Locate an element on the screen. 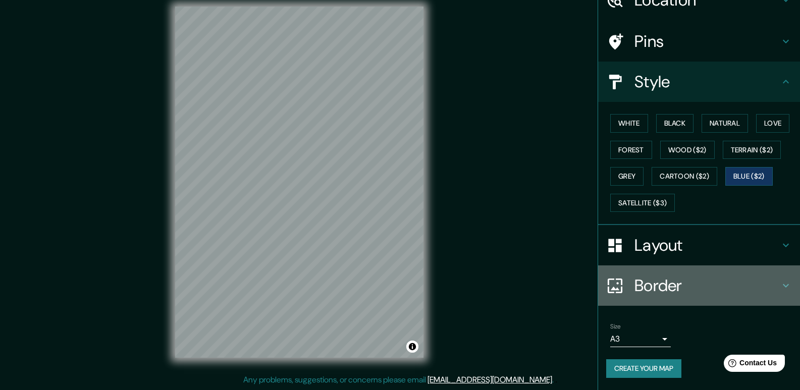  button: Wood ($2) is located at coordinates (687, 150).